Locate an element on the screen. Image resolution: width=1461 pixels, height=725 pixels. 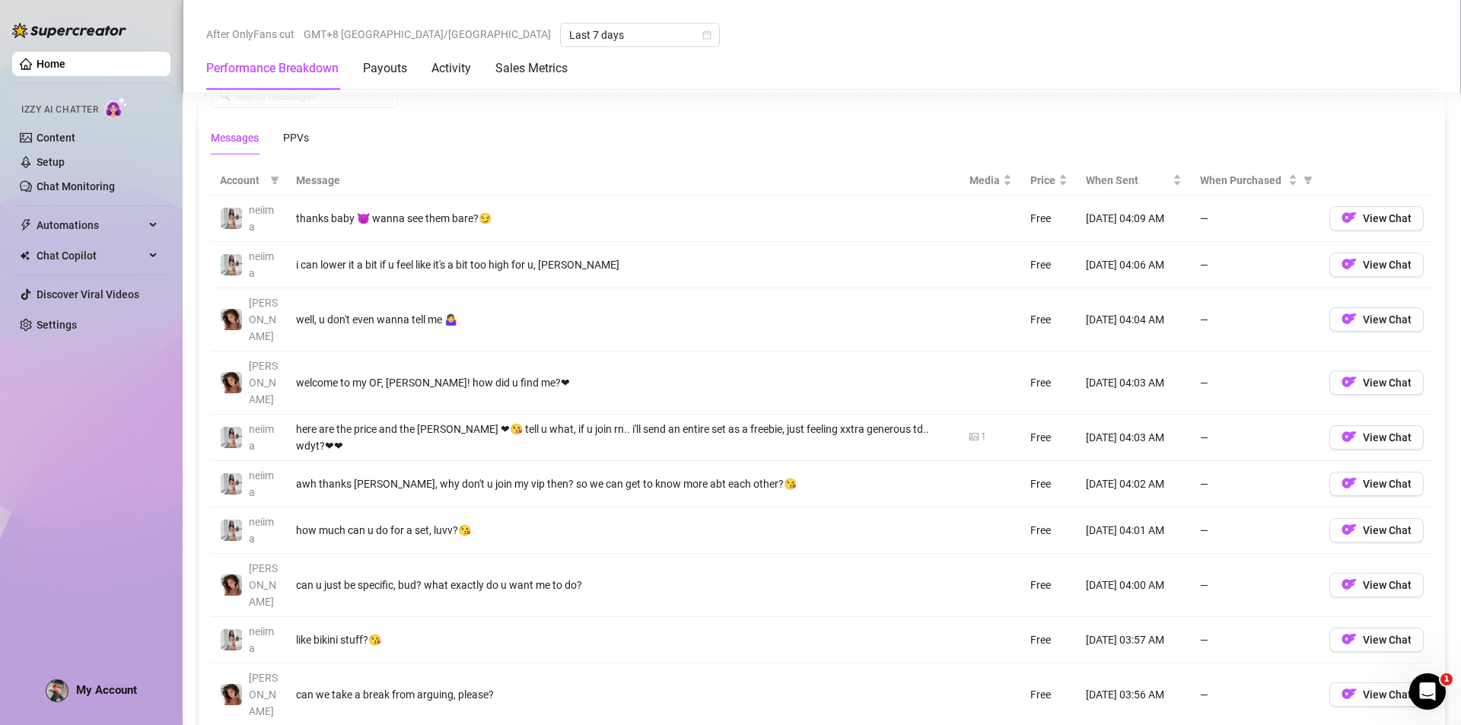
span: Last 7 days is located at coordinates (640, 35).